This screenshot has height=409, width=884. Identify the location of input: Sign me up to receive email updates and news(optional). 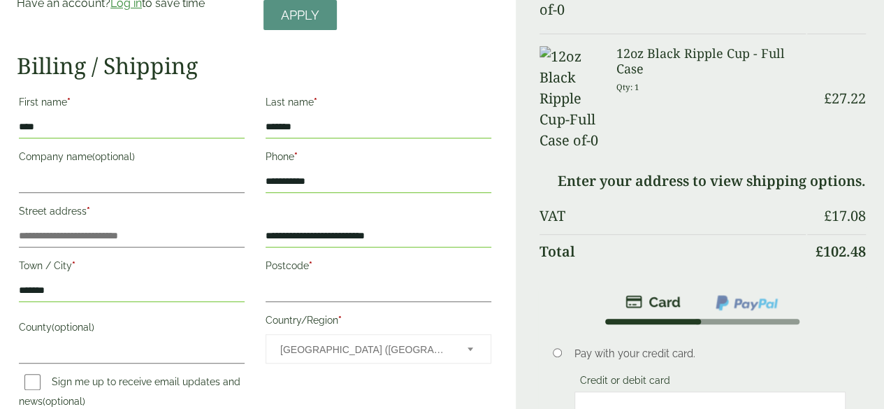
(32, 382).